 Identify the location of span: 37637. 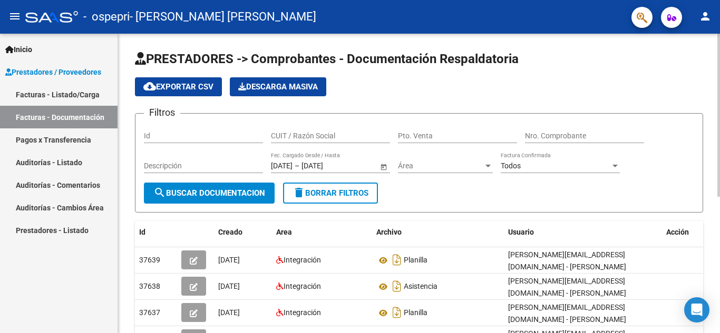
(150, 313).